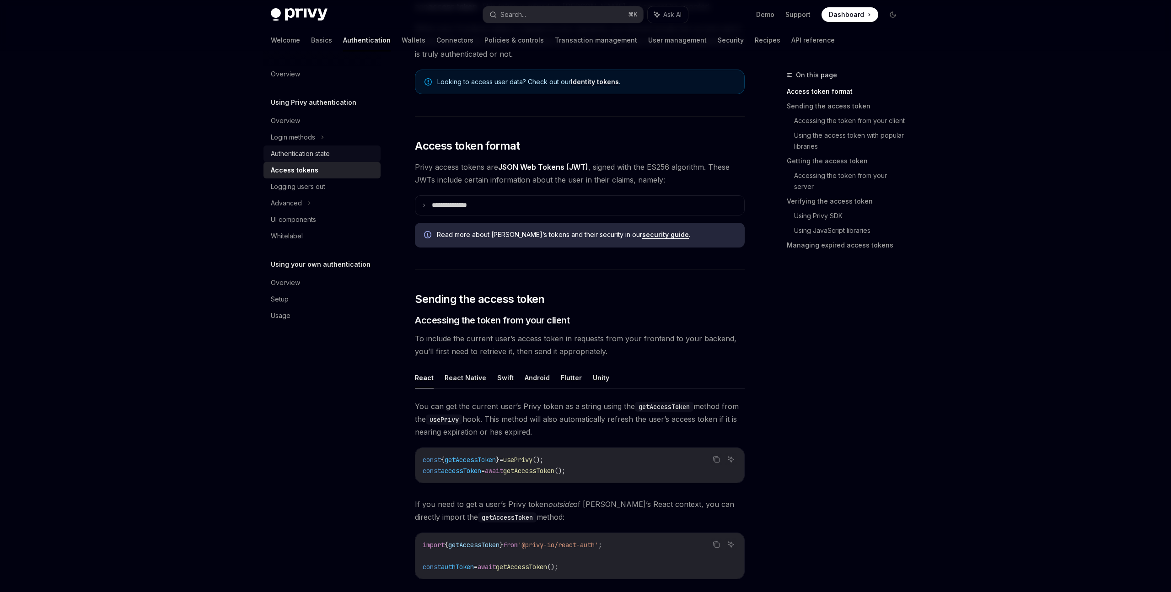  What do you see at coordinates (596, 40) in the screenshot?
I see `a: Transaction management` at bounding box center [596, 40].